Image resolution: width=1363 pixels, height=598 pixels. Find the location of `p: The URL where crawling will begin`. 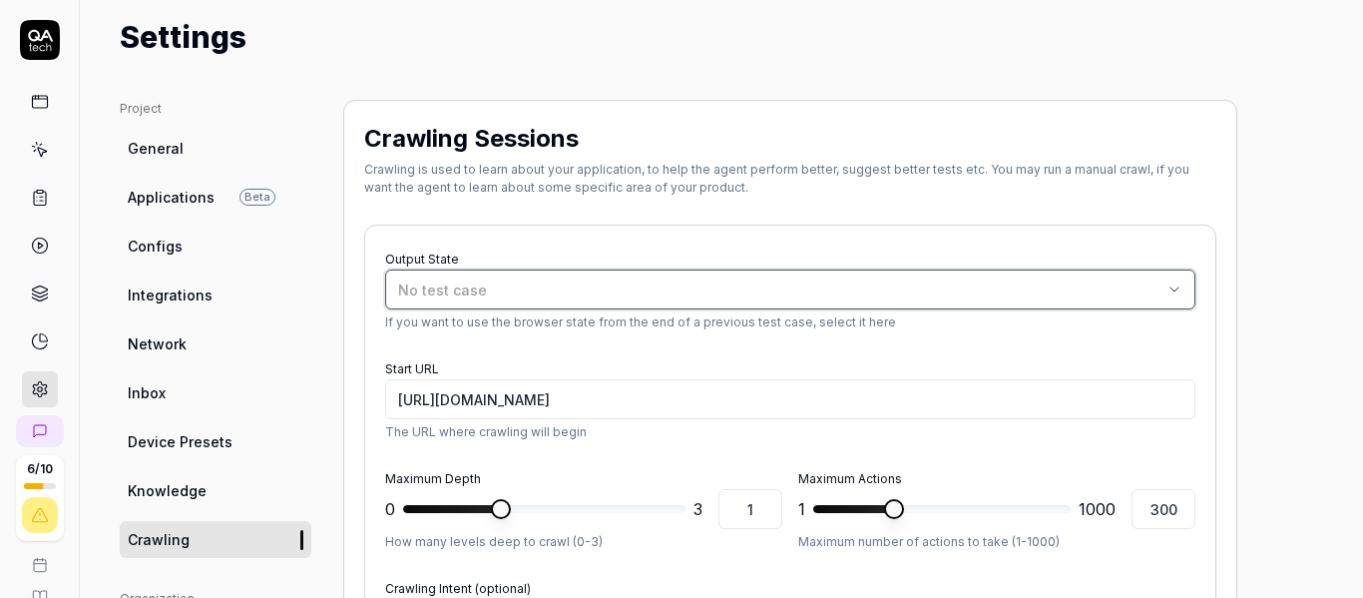

p: The URL where crawling will begin is located at coordinates (790, 432).